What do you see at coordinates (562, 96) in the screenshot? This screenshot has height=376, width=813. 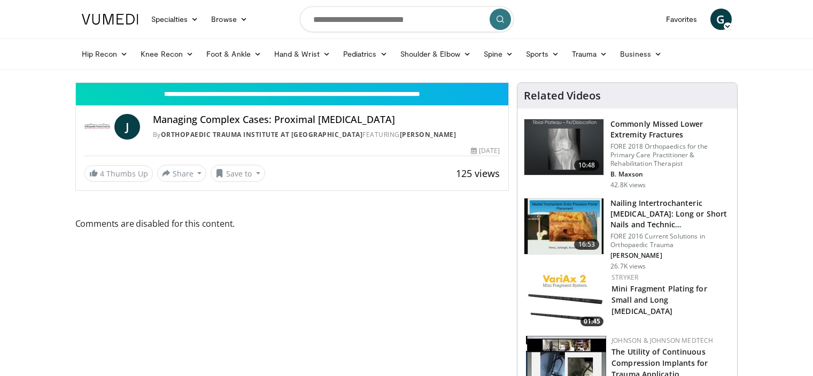 I see `h4: Related Videos` at bounding box center [562, 96].